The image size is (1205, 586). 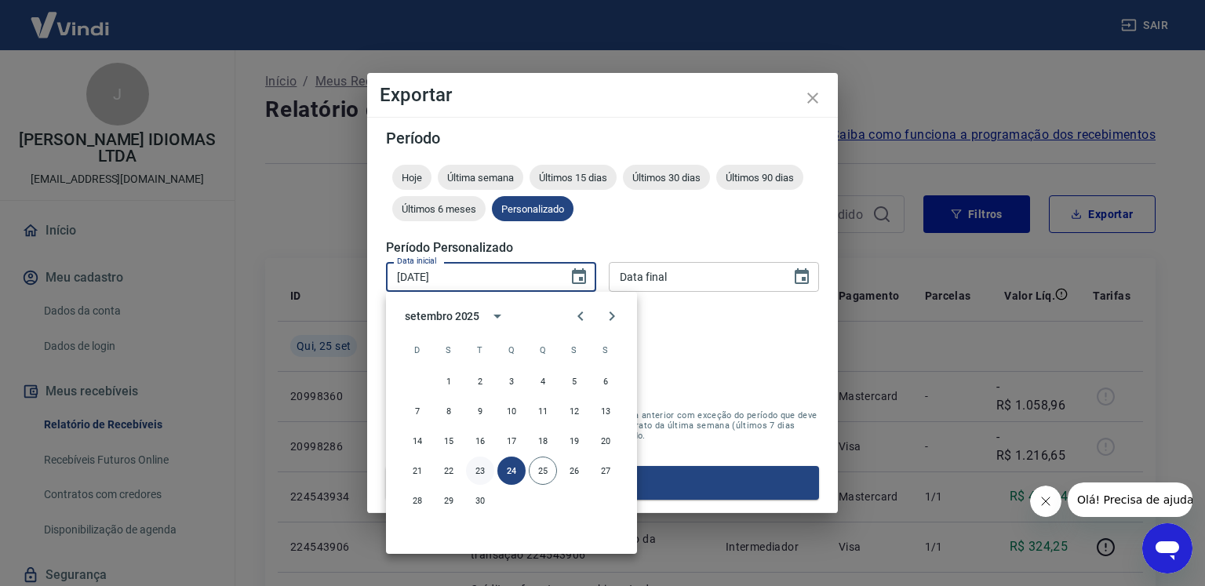 What do you see at coordinates (412, 177) in the screenshot?
I see `div: Hoje` at bounding box center [412, 177].